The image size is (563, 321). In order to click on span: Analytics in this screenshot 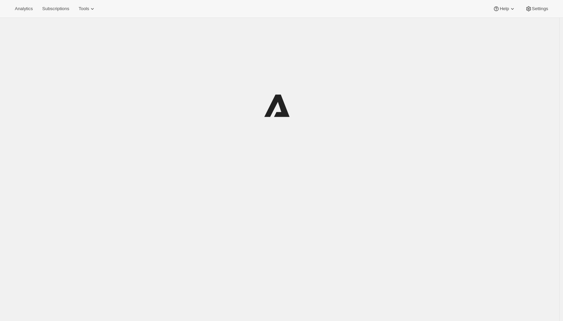, I will do `click(24, 9)`.